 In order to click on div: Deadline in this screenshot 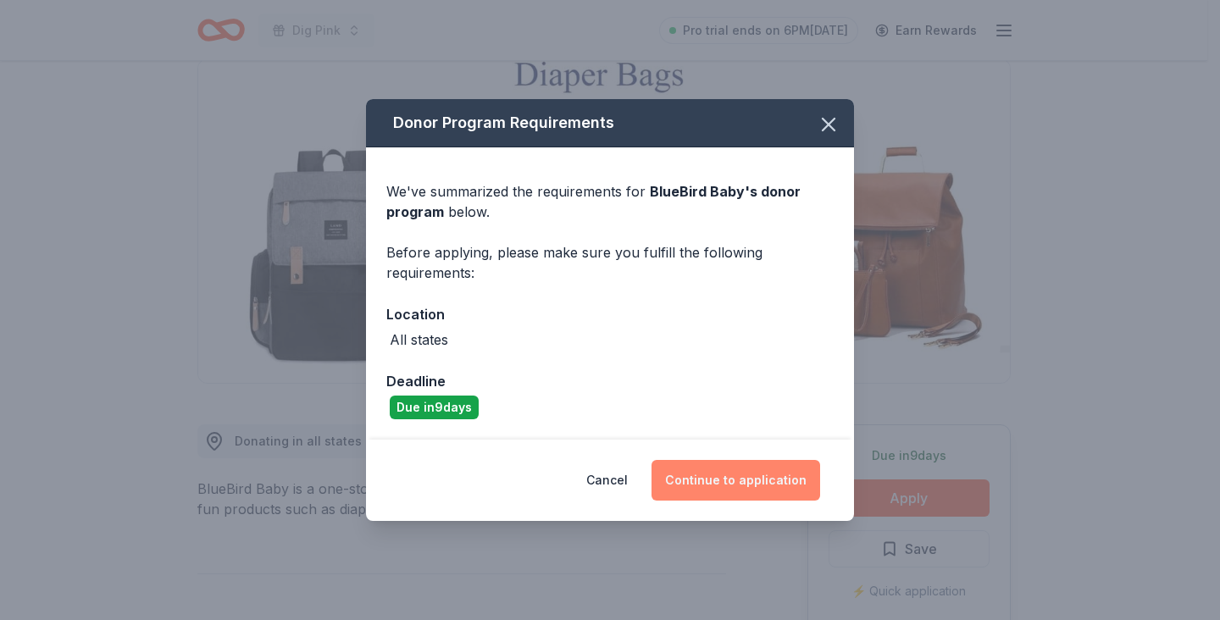, I will do `click(610, 381)`.